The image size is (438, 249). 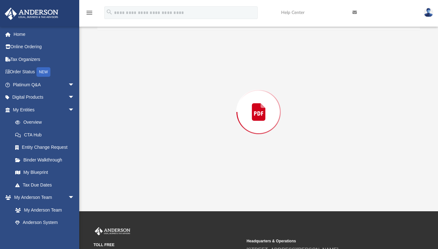 What do you see at coordinates (44, 72) in the screenshot?
I see `a: Order StatusNEW` at bounding box center [44, 72].